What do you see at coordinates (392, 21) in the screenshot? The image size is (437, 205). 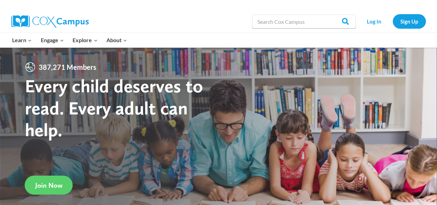 I see `nav: Secondary Navigation` at bounding box center [392, 21].